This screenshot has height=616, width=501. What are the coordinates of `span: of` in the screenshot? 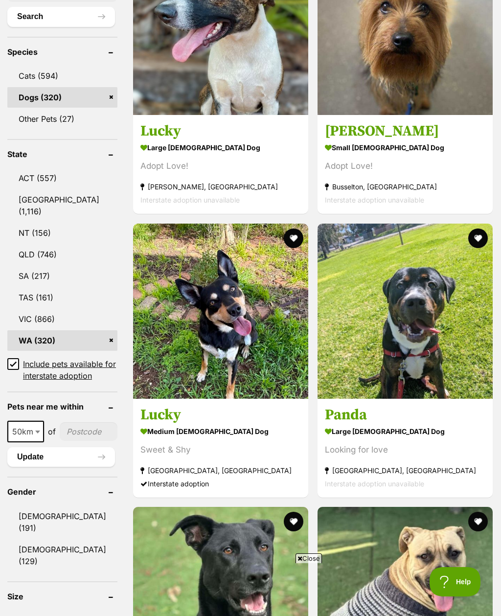 It's located at (52, 431).